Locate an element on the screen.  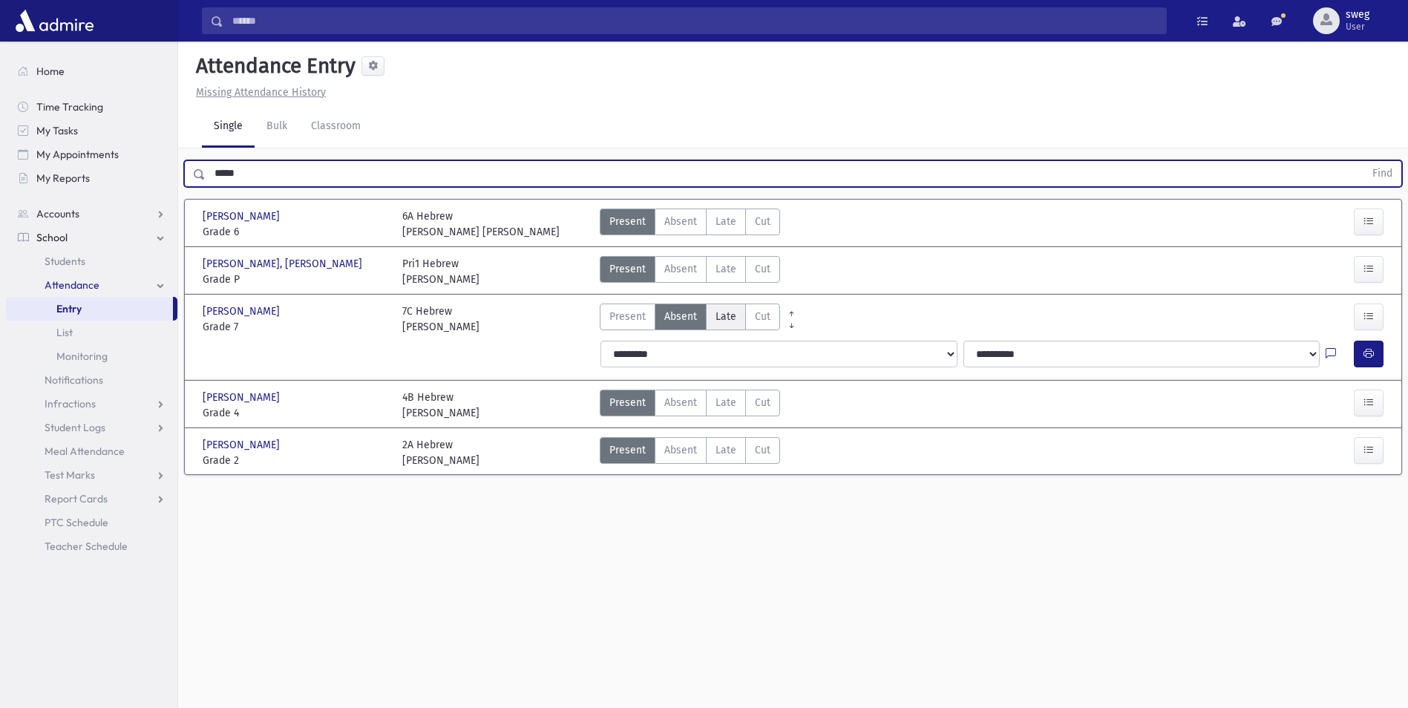
a: Single is located at coordinates (228, 127).